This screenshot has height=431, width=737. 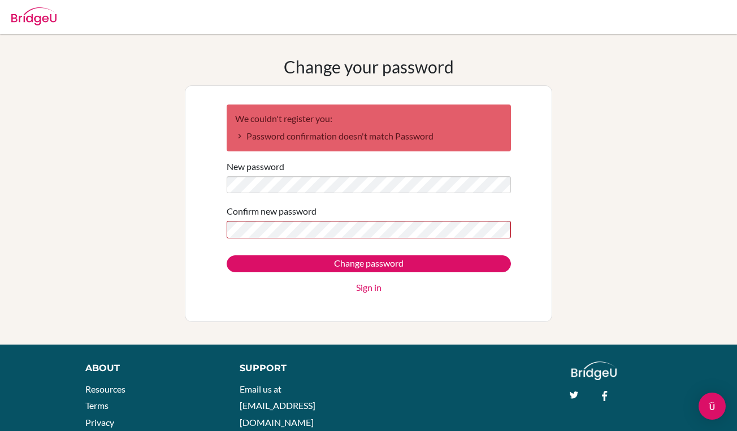 I want to click on li: Password confirmation doesn't match Password, so click(x=369, y=136).